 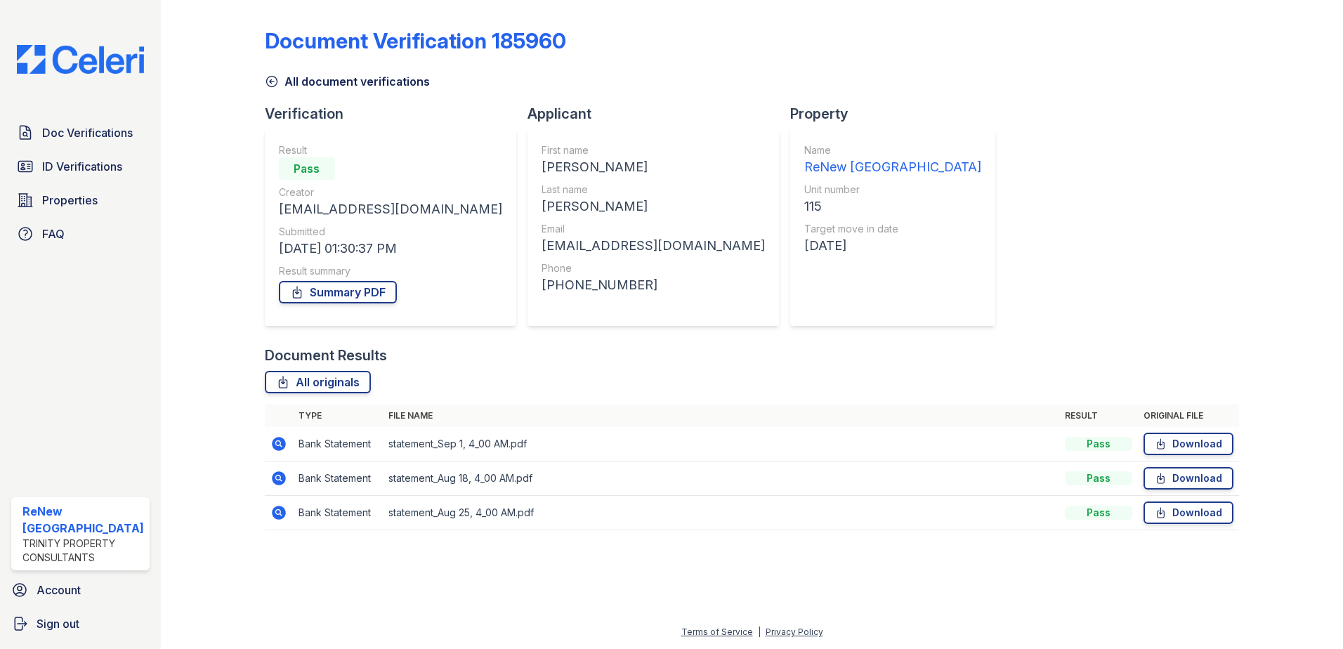 What do you see at coordinates (70, 200) in the screenshot?
I see `span: Properties` at bounding box center [70, 200].